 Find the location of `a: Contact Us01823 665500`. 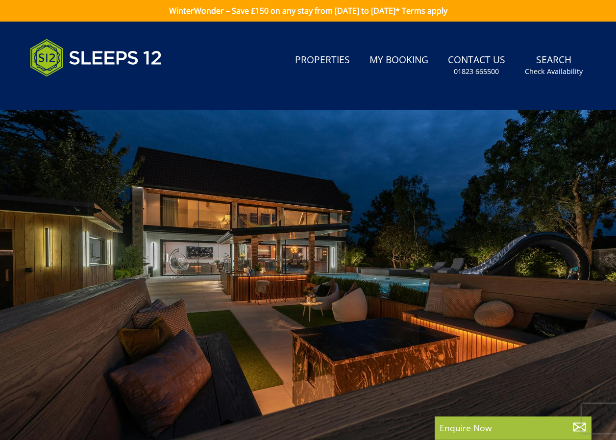

a: Contact Us01823 665500 is located at coordinates (477, 65).